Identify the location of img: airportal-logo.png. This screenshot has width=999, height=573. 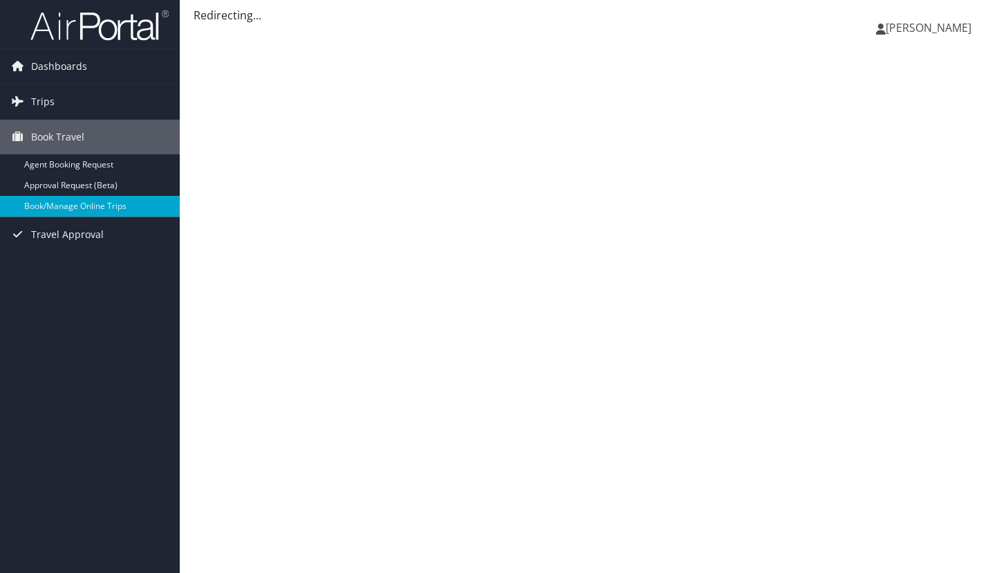
(100, 25).